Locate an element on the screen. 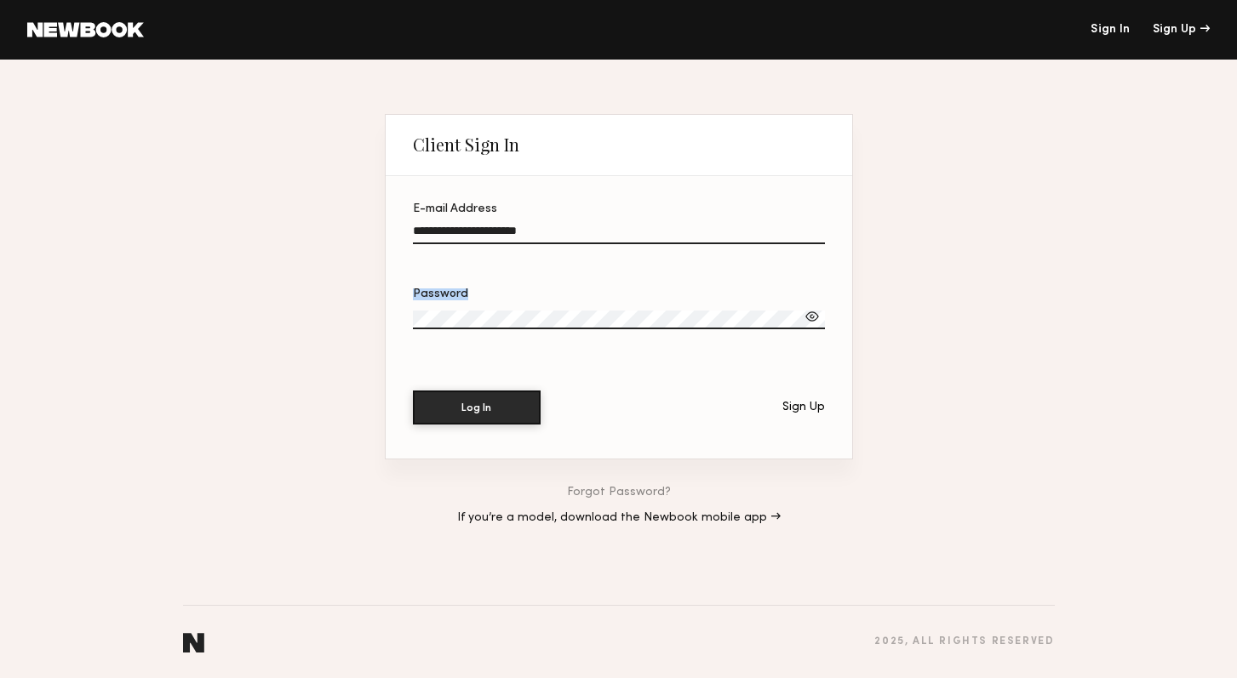  div: 2025 , all rights reserved is located at coordinates (964, 642).